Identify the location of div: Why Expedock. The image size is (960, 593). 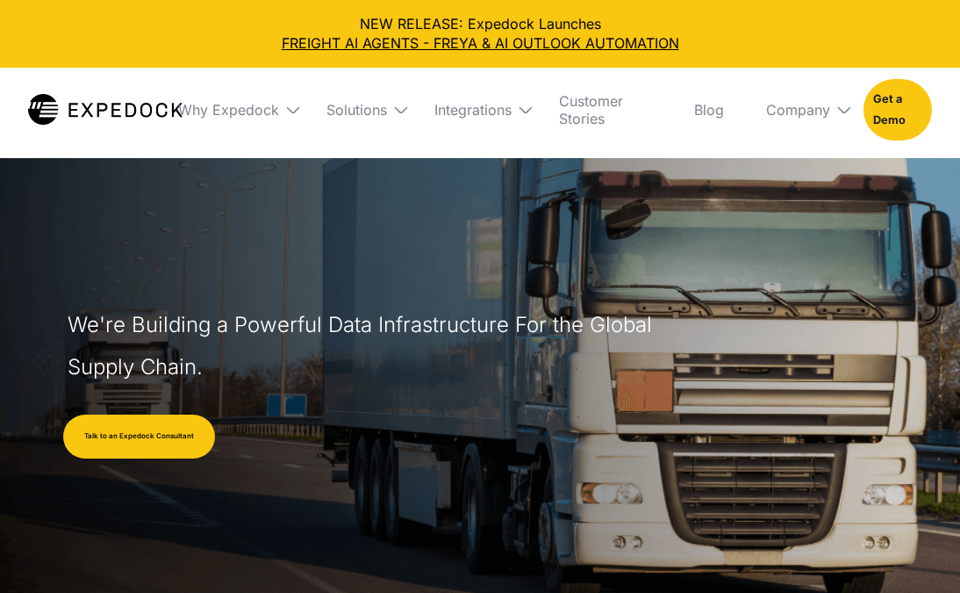
(228, 110).